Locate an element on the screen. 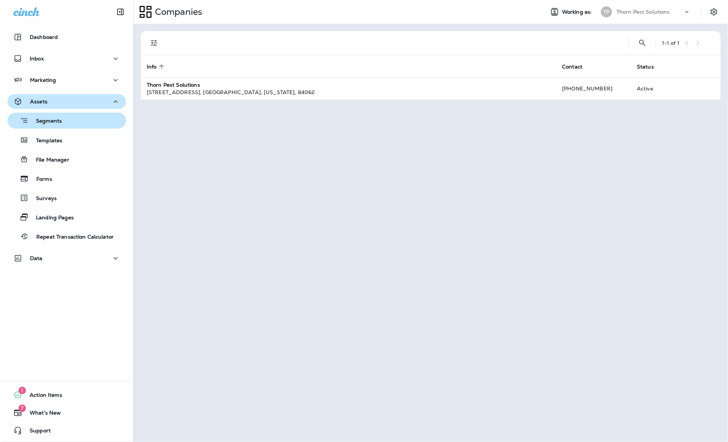 The image size is (728, 442). button: Settings is located at coordinates (714, 12).